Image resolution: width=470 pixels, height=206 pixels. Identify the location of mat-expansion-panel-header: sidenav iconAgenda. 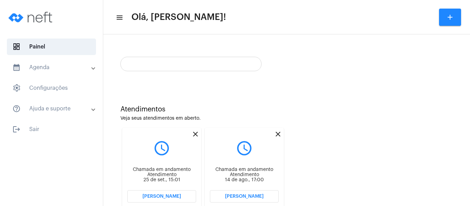
(53, 68).